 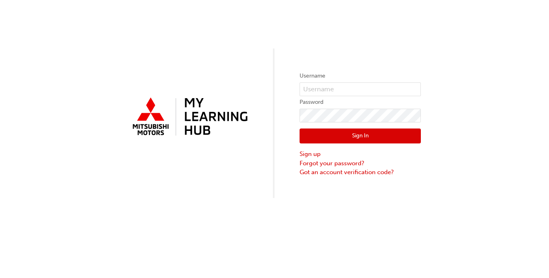 I want to click on label: Password, so click(x=360, y=102).